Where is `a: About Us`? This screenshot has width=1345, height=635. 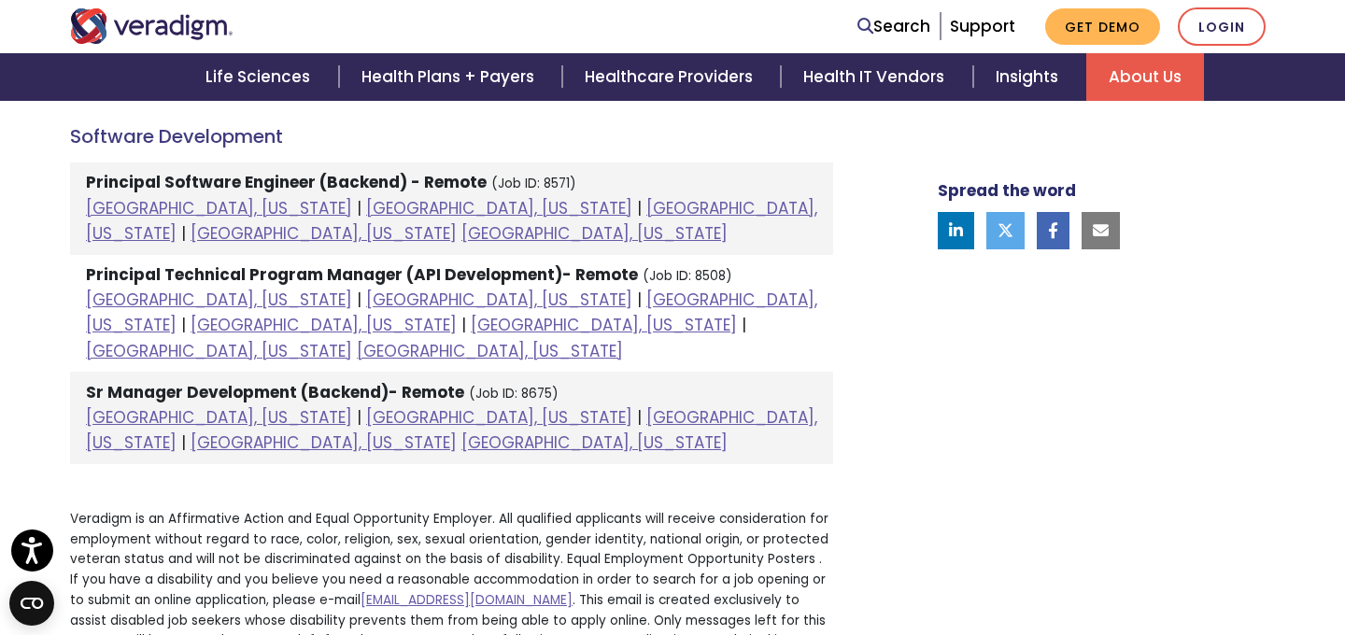
a: About Us is located at coordinates (1145, 77).